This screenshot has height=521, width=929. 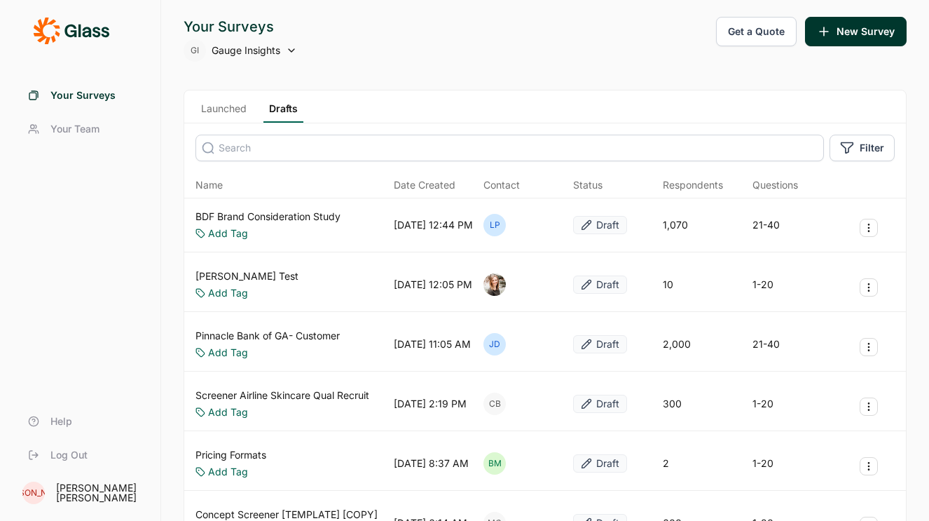 I want to click on a: BDF Brand Consideration Study, so click(x=268, y=217).